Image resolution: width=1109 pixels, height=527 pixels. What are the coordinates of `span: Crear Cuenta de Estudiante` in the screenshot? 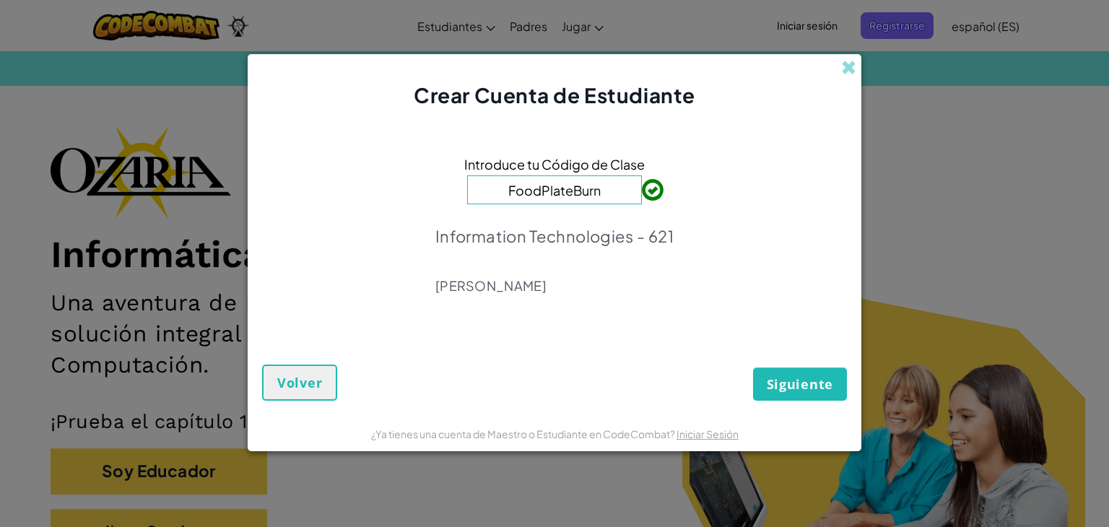 It's located at (555, 95).